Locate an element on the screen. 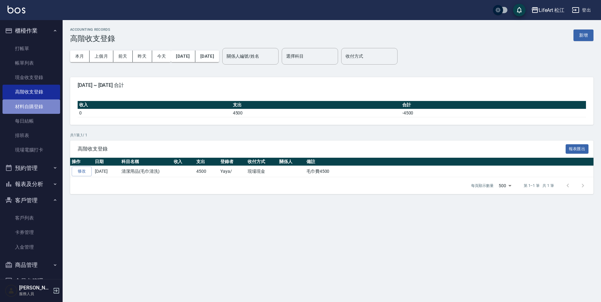 The height and width of the screenshot is (302, 601). td: -4500 is located at coordinates (494, 113).